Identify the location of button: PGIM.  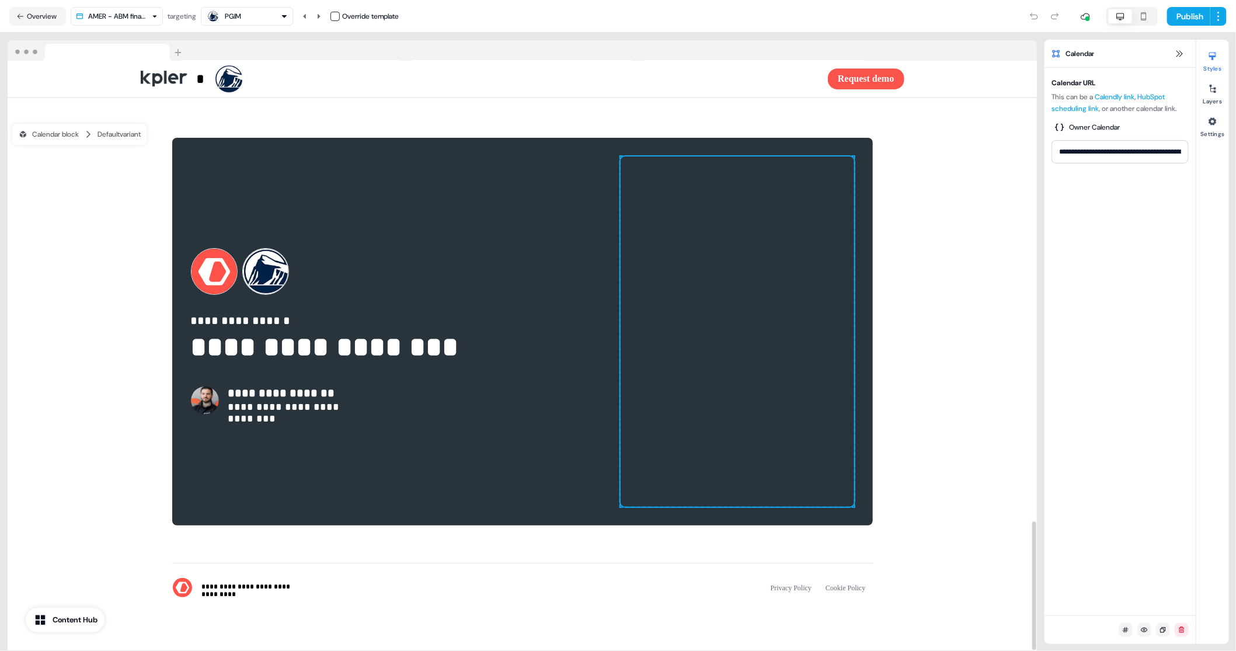
(247, 16).